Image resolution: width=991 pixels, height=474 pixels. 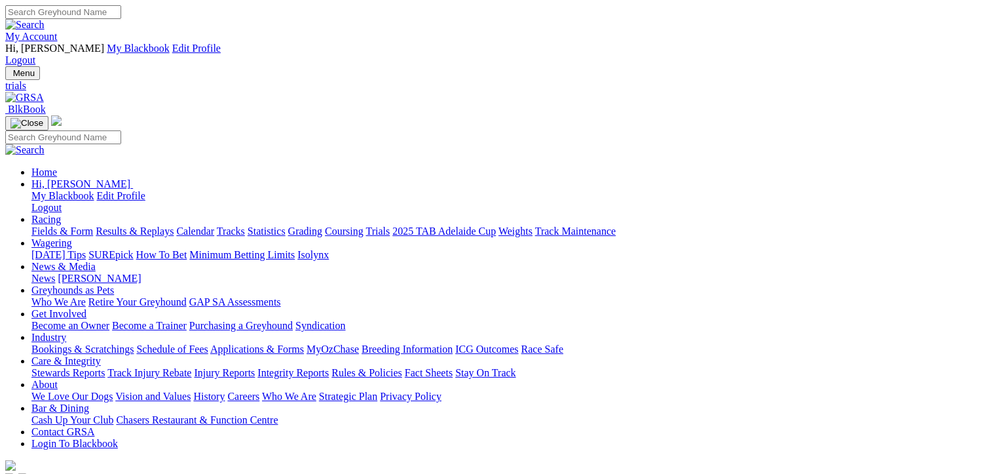 What do you see at coordinates (487, 349) in the screenshot?
I see `a: ICG Outcomes` at bounding box center [487, 349].